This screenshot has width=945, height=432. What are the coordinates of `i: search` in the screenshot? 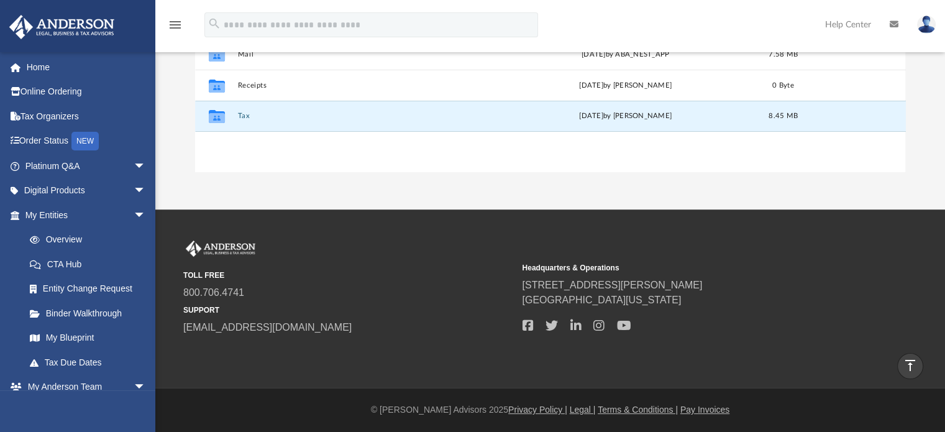 It's located at (214, 24).